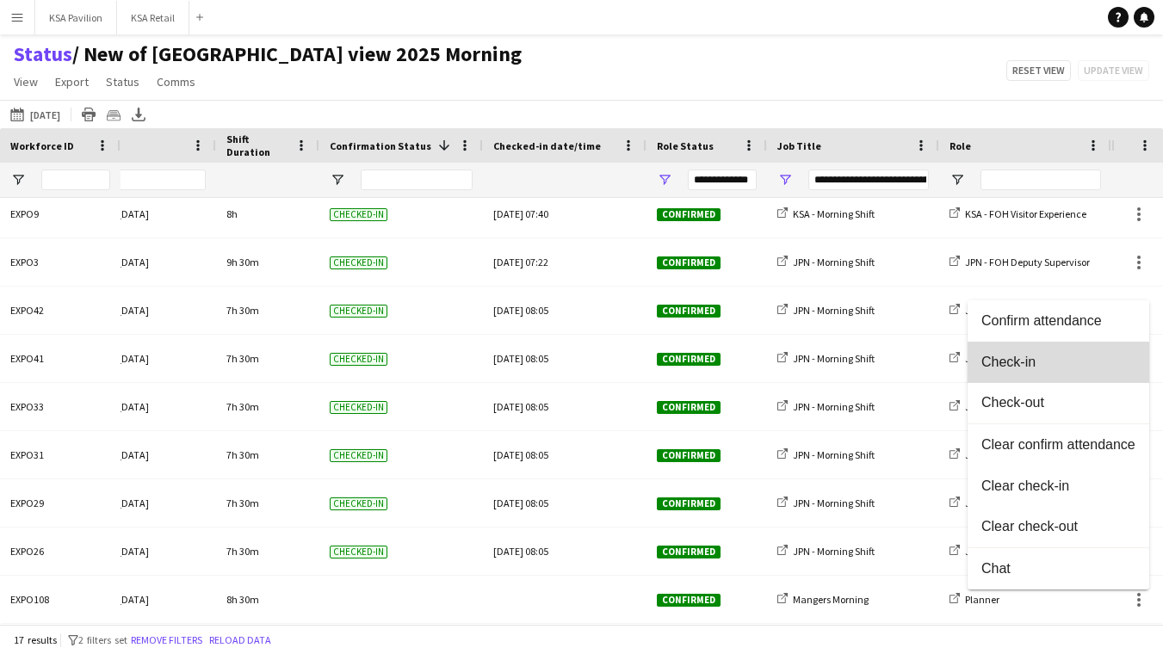 The image size is (1163, 654). I want to click on span: Check-in, so click(1058, 361).